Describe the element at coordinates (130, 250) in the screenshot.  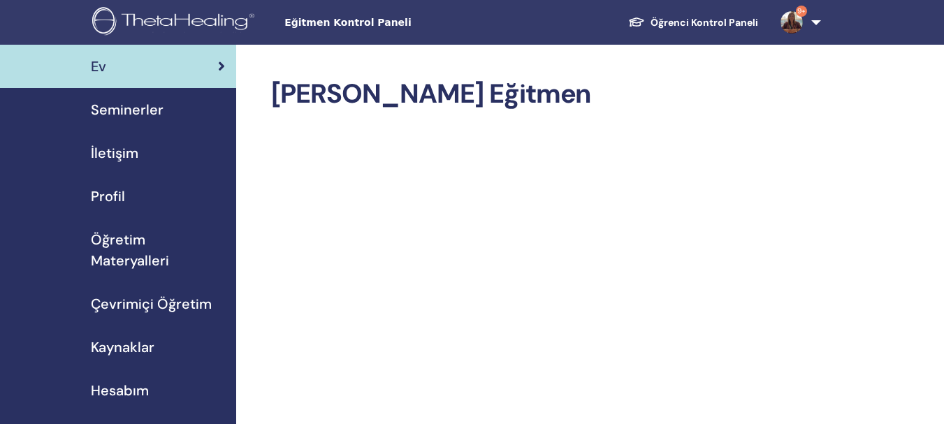
I see `font: Öğretim Materyalleri` at that location.